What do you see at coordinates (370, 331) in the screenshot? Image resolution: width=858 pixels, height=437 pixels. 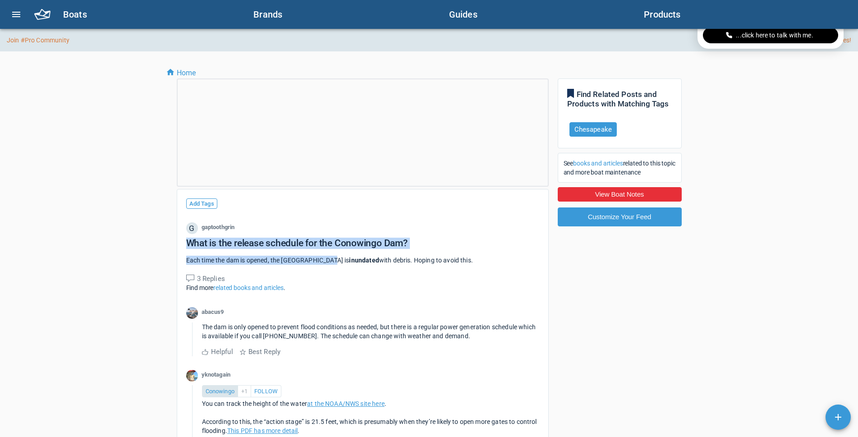 I see `span: The dam is only opened to prevent flood conditions as needed, but there is a regular power genera...` at bounding box center [370, 331].